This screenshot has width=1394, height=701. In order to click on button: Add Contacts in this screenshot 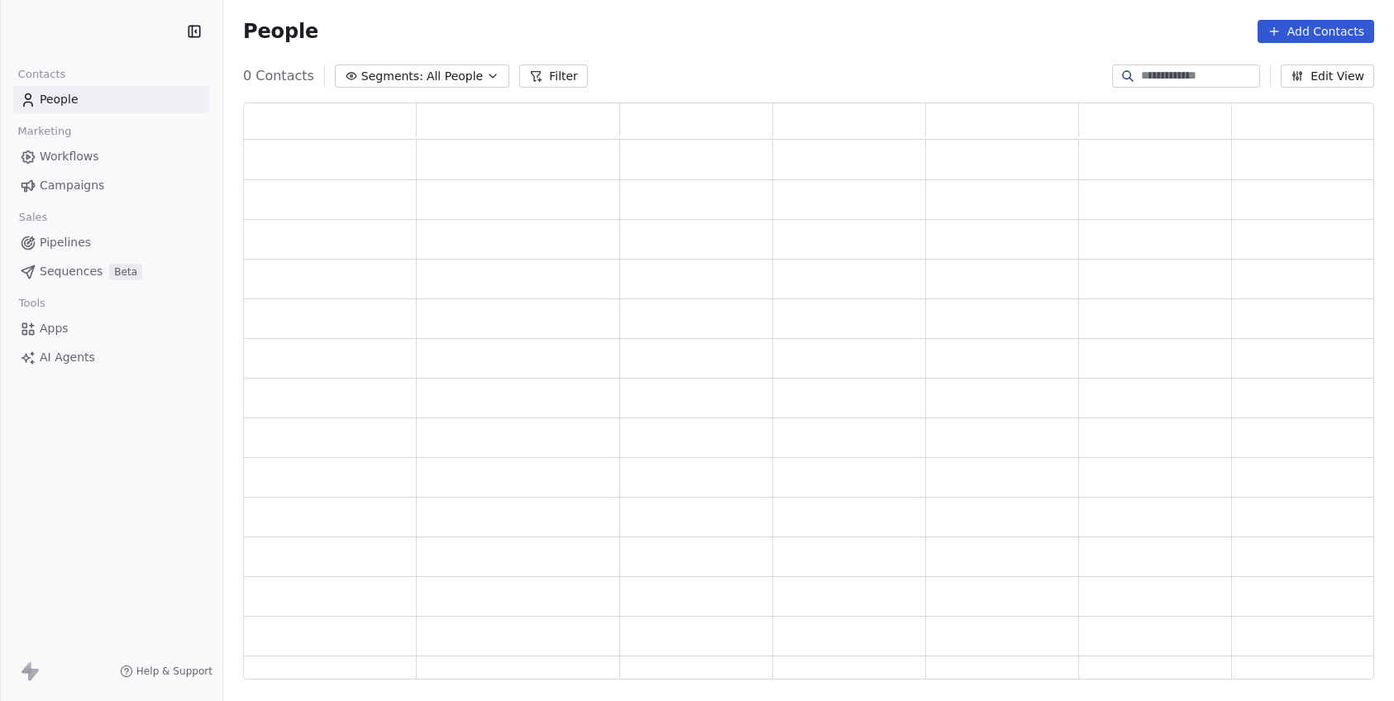, I will do `click(1315, 31)`.